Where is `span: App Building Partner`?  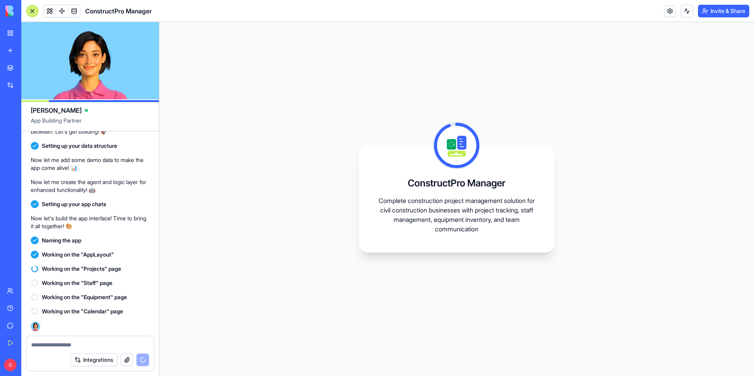 span: App Building Partner is located at coordinates (90, 124).